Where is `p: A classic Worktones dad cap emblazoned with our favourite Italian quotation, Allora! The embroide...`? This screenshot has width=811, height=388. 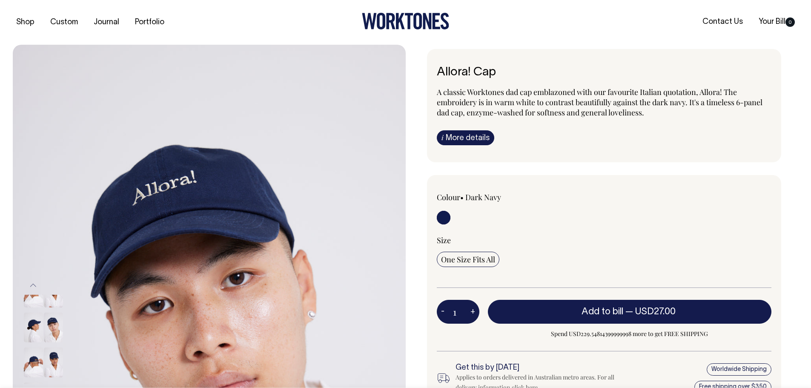
p: A classic Worktones dad cap emblazoned with our favourite Italian quotation, Allora! The embroide... is located at coordinates (604, 102).